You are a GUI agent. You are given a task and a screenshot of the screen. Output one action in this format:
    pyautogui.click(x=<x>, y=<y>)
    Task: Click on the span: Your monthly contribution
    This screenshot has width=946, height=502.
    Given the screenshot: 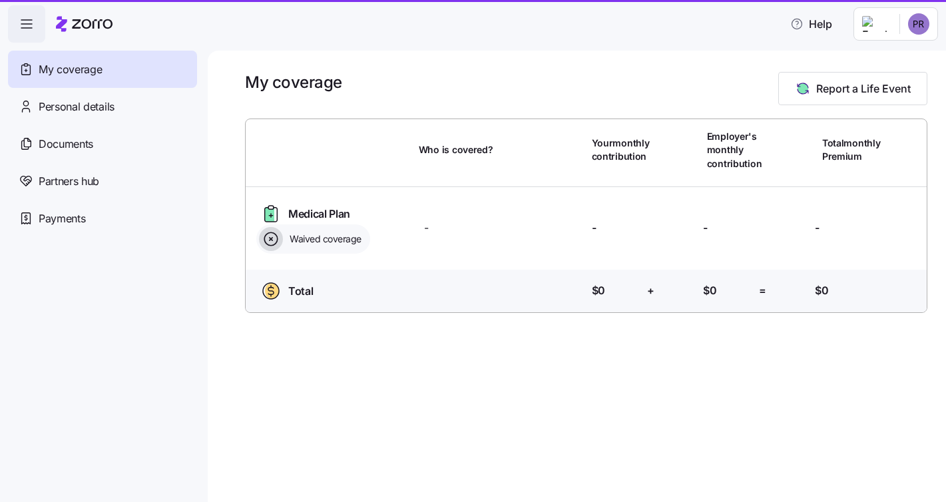 What is the action you would take?
    pyautogui.click(x=620, y=150)
    